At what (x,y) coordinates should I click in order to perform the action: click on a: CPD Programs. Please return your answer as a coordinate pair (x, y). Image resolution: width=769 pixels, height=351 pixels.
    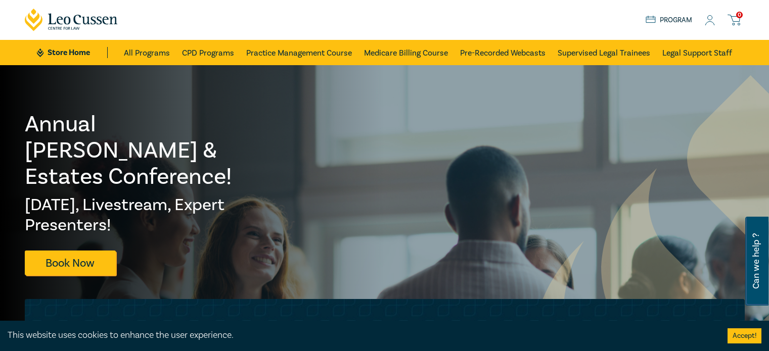
    Looking at the image, I should click on (208, 53).